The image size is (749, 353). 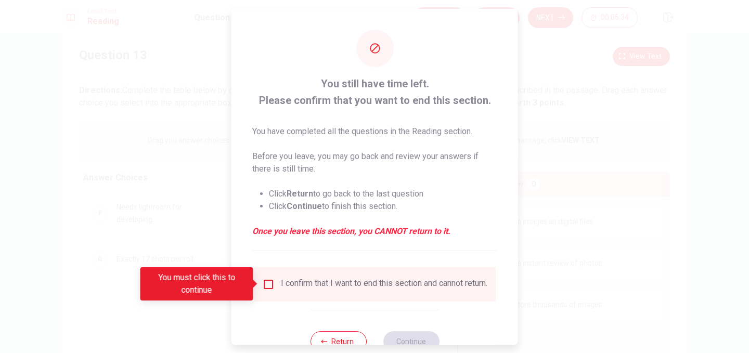 I want to click on span: You still have time left. Please confirm that you want to end this section., so click(x=375, y=92).